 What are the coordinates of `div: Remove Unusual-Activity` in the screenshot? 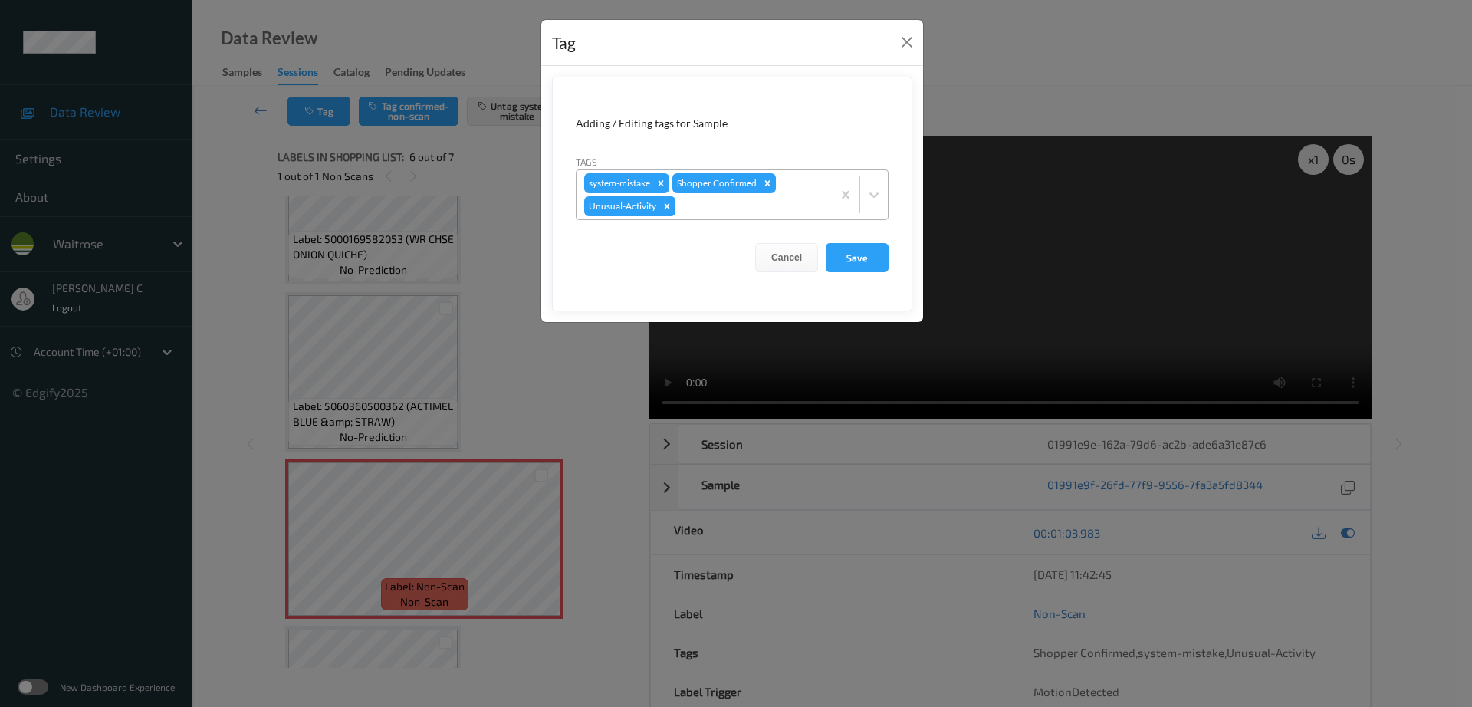 It's located at (667, 206).